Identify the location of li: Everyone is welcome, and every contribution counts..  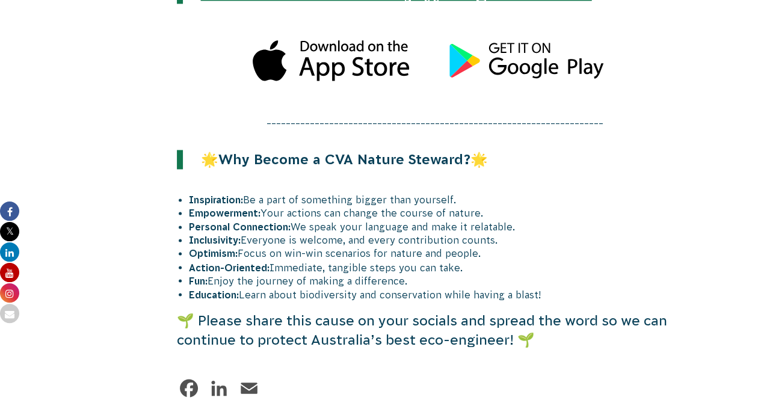
(441, 240).